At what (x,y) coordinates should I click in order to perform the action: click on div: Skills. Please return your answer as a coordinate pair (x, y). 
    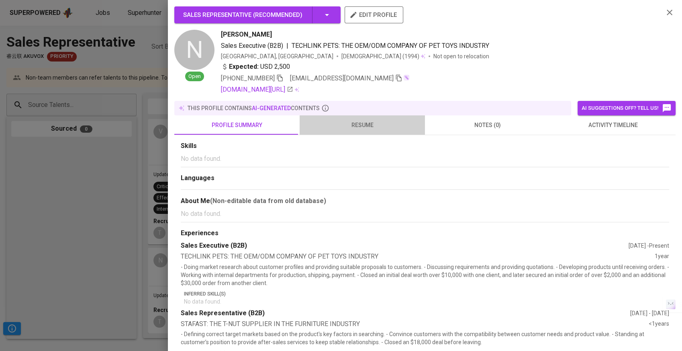
    Looking at the image, I should click on (425, 146).